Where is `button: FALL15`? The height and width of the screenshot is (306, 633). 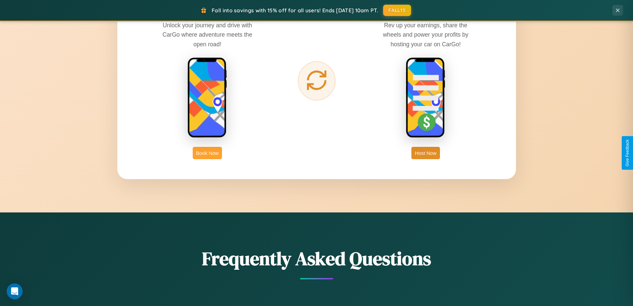
button: FALL15 is located at coordinates (397, 10).